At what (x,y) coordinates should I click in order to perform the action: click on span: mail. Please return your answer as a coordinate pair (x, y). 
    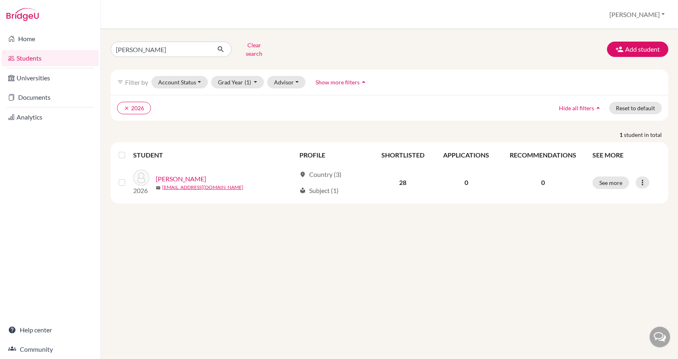
    Looking at the image, I should click on (158, 188).